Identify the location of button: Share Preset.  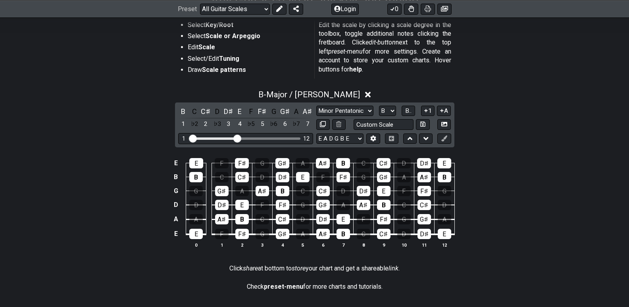
(296, 9).